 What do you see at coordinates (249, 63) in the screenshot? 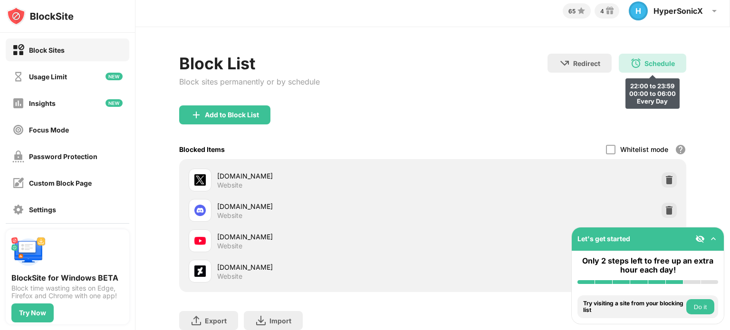
I see `div: Block List` at bounding box center [249, 63].